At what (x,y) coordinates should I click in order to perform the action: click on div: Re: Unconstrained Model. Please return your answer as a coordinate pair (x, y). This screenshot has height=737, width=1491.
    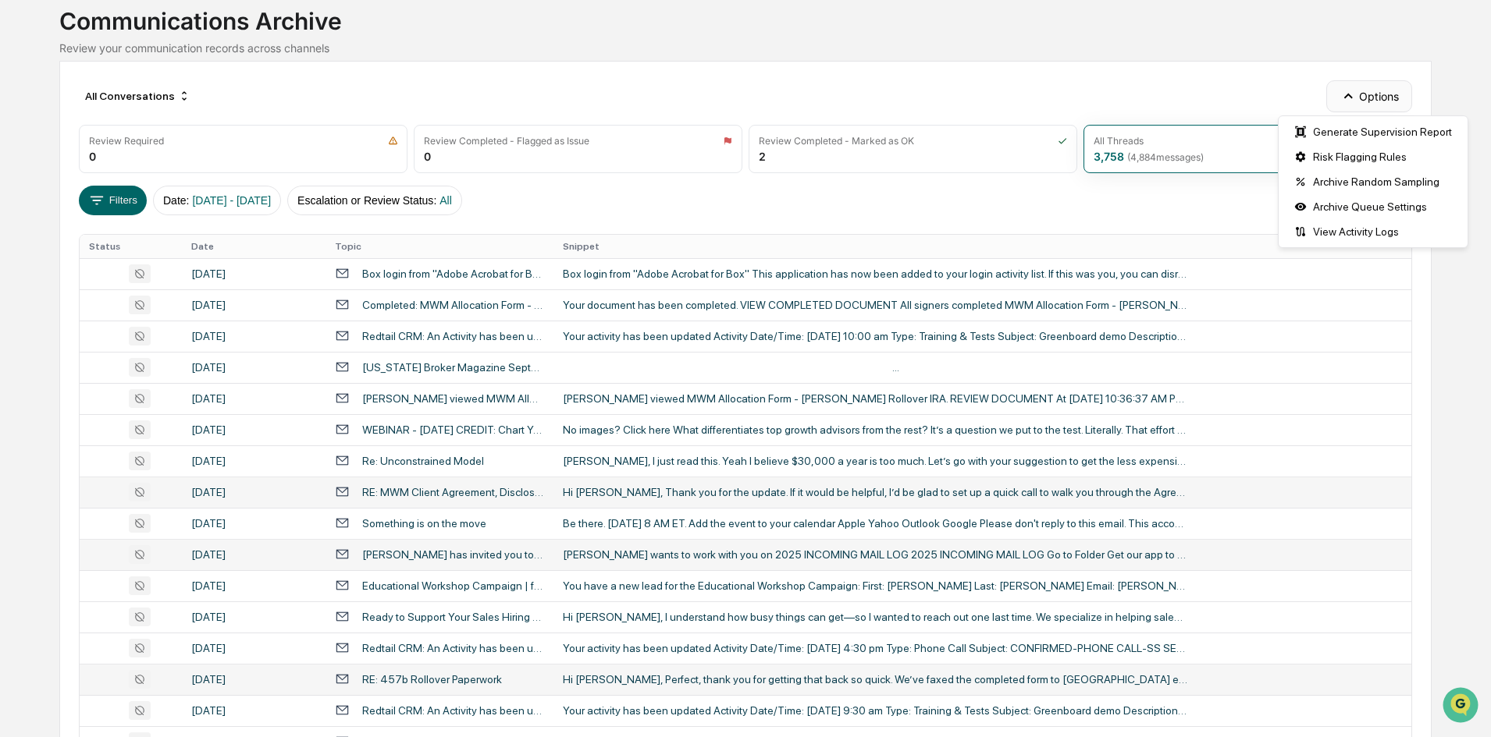
    Looking at the image, I should click on (423, 461).